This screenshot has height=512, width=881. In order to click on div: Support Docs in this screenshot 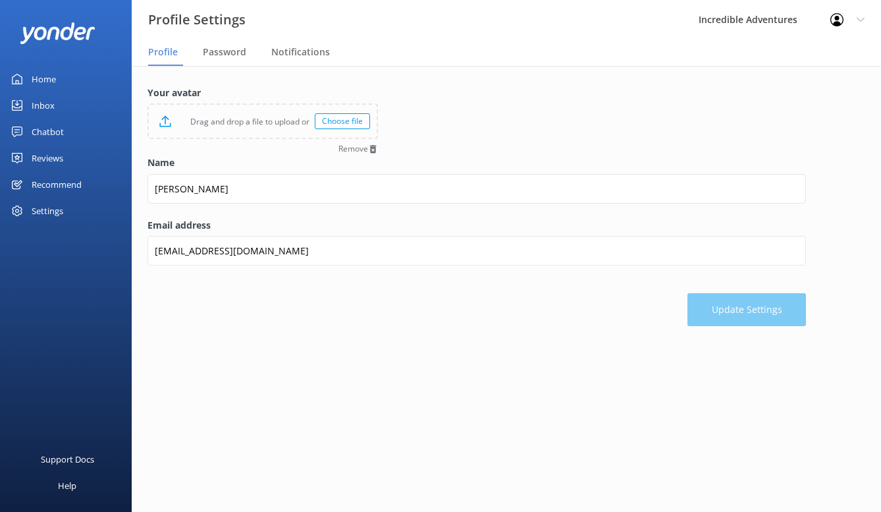, I will do `click(67, 459)`.